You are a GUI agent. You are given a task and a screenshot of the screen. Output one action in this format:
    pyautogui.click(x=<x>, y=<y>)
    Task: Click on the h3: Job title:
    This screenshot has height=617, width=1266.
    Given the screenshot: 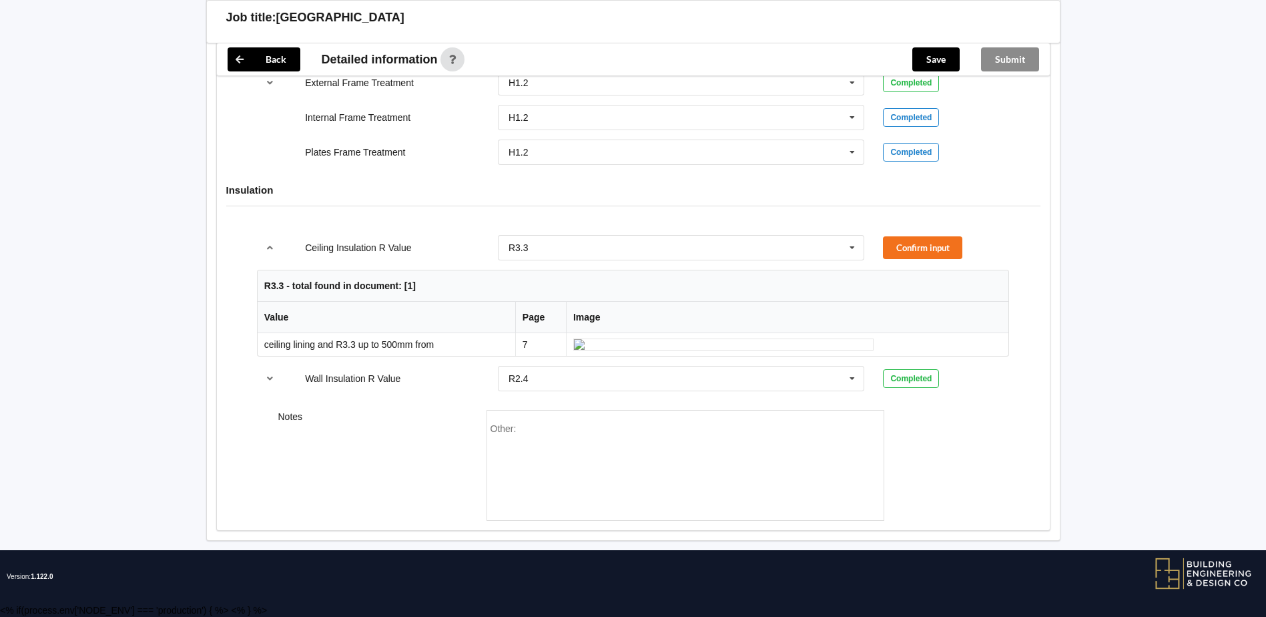 What is the action you would take?
    pyautogui.click(x=251, y=17)
    